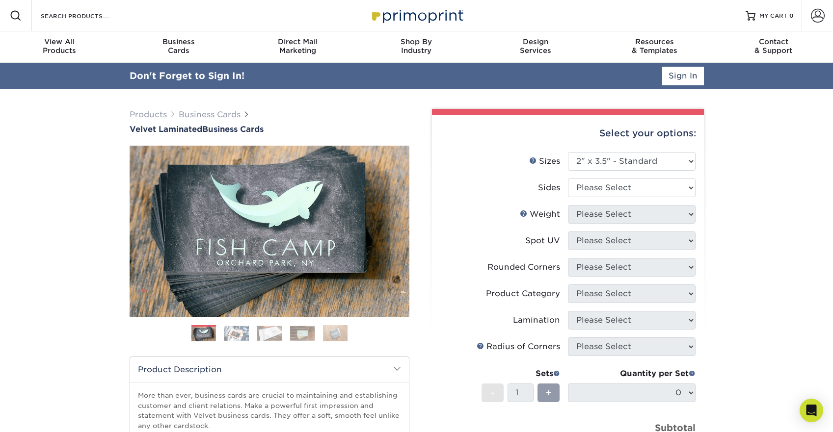 The width and height of the screenshot is (833, 432). Describe the element at coordinates (148, 114) in the screenshot. I see `a: Products` at that location.